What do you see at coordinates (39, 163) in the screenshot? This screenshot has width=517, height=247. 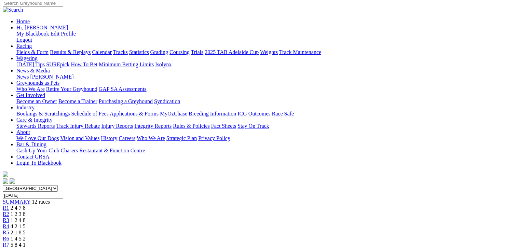 I see `a: Login To Blackbook` at bounding box center [39, 163].